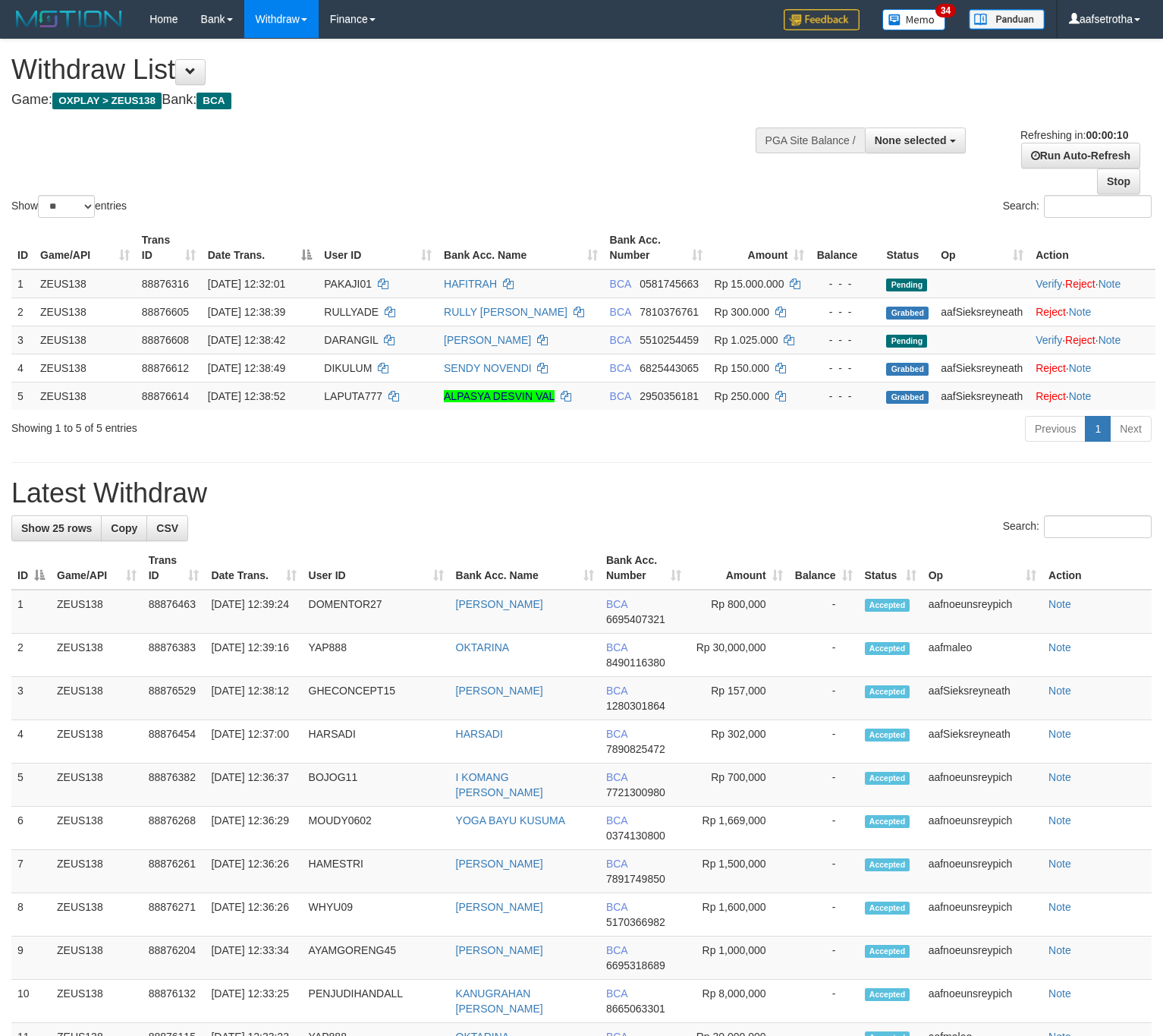 The height and width of the screenshot is (1036, 1163). Describe the element at coordinates (352, 312) in the screenshot. I see `span: RULLYADE` at that location.